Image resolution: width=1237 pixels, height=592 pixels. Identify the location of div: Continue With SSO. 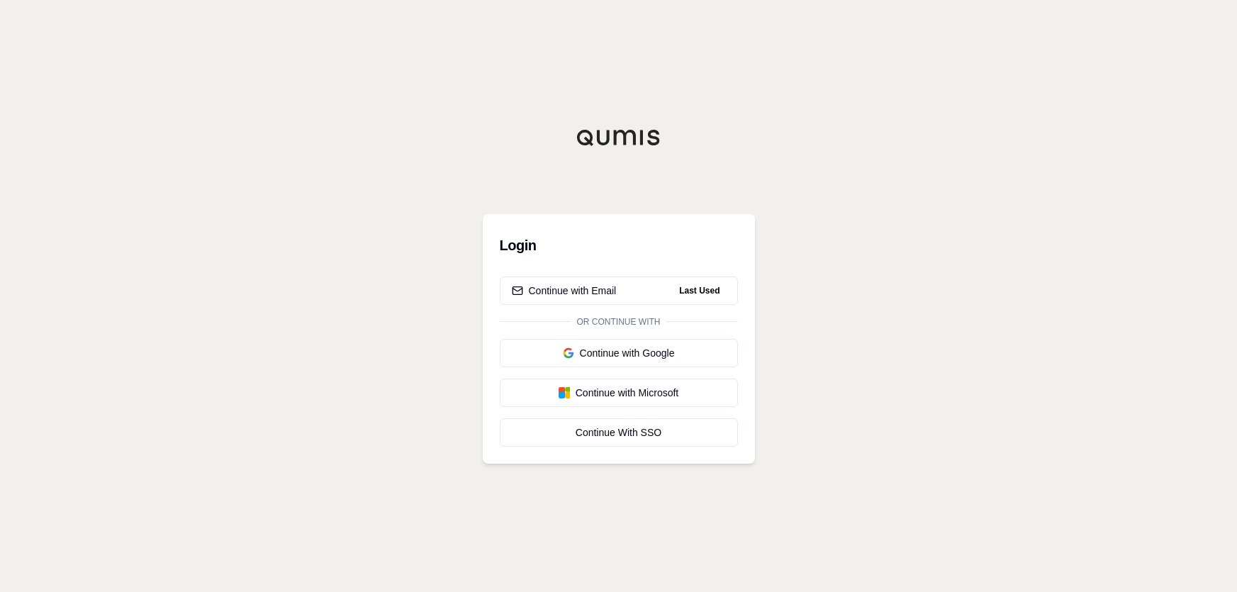
(619, 432).